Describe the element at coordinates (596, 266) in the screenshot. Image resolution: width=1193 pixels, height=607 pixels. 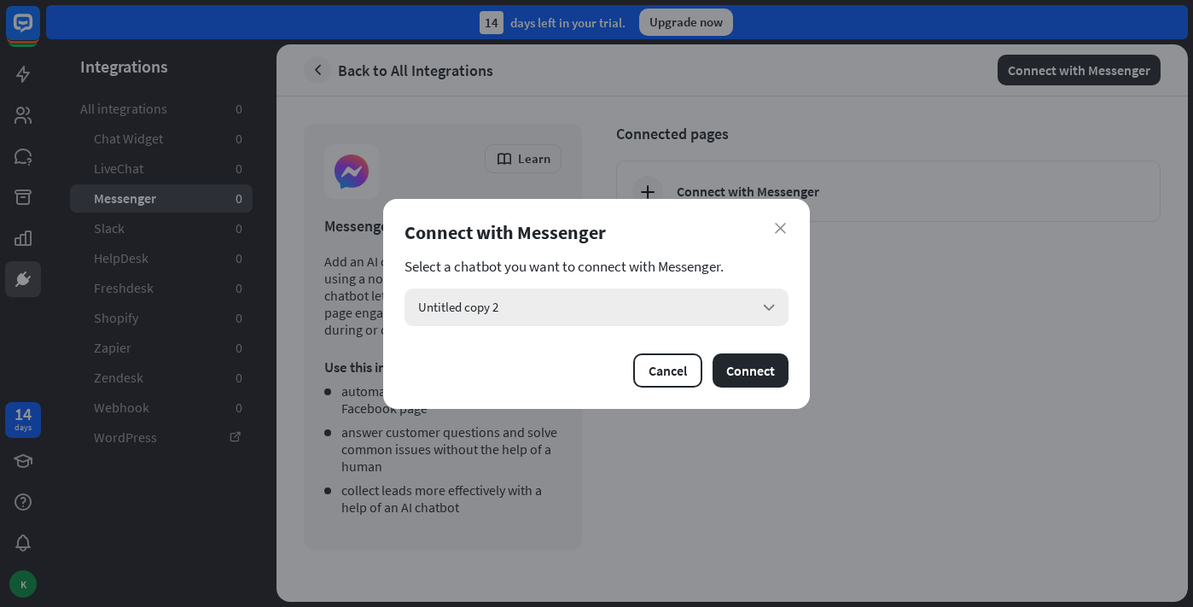
I see `section: Select a chatbot you want to connect with Messenger.` at that location.